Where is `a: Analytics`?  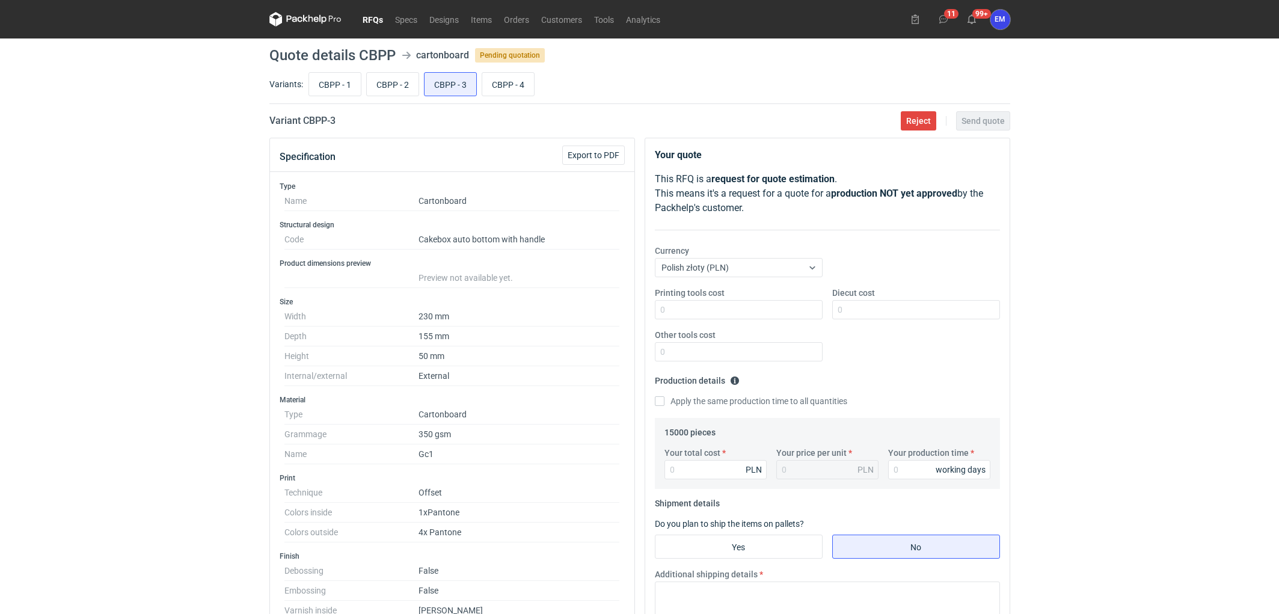 a: Analytics is located at coordinates (643, 19).